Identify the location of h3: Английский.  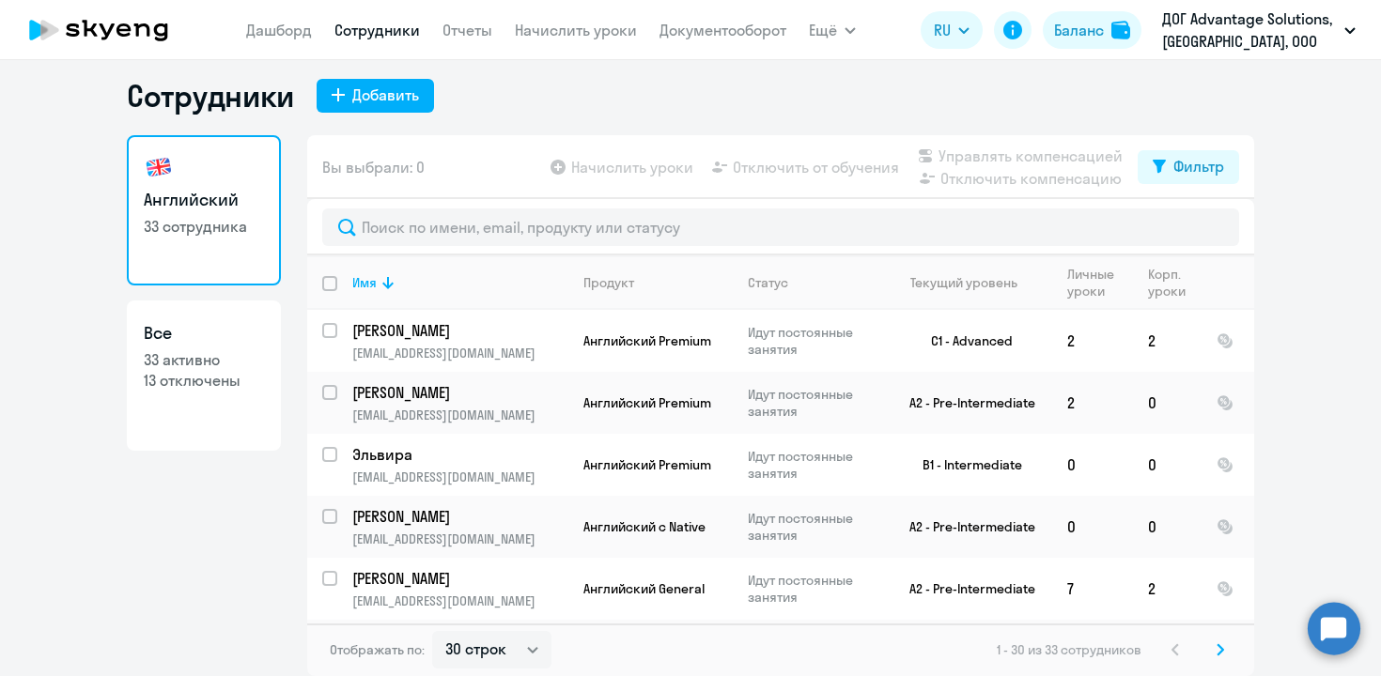
(204, 200).